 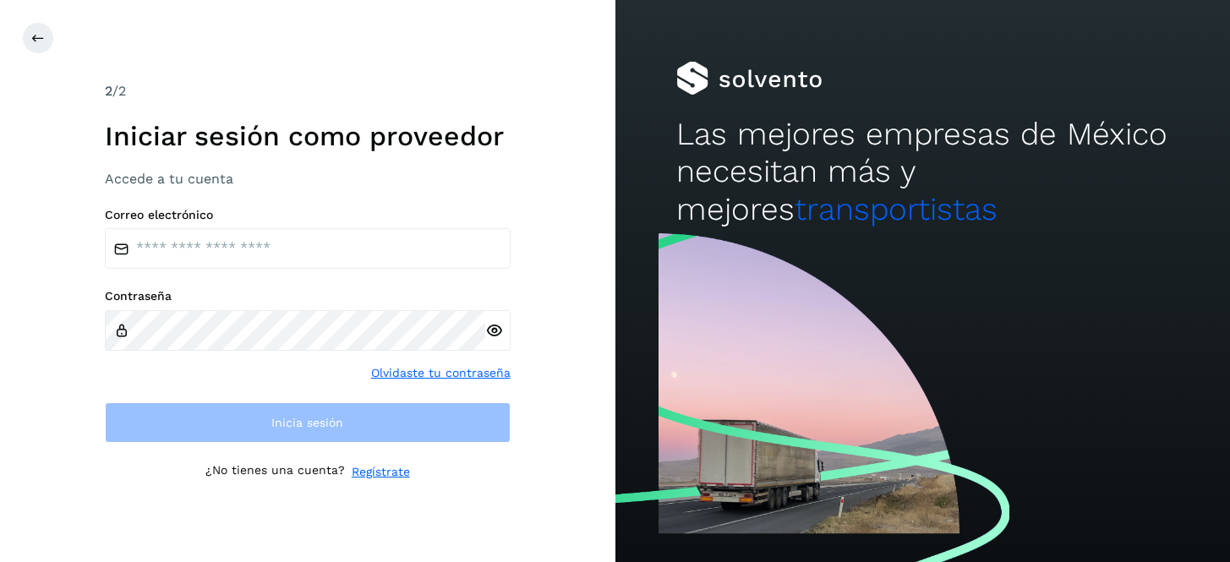 What do you see at coordinates (923, 172) in the screenshot?
I see `h2: Las mejores empresas de México necesitan más y mejores` at bounding box center [923, 172].